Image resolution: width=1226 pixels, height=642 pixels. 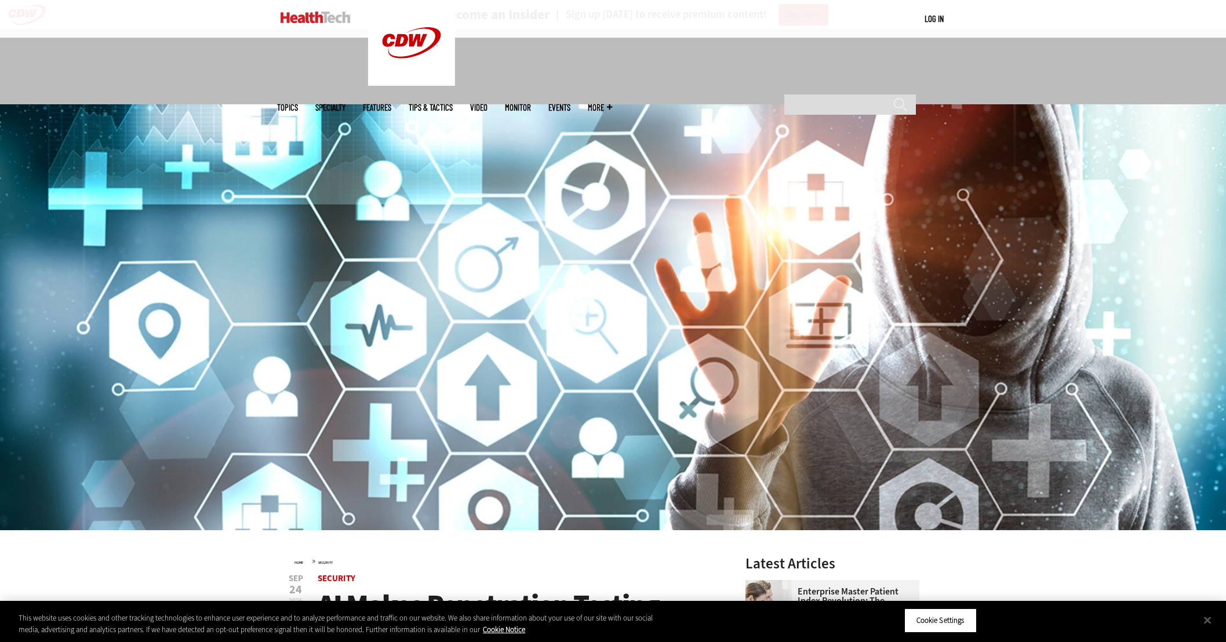 What do you see at coordinates (772, 585) in the screenshot?
I see `a: medical researchers look at data on desktop monitor` at bounding box center [772, 585].